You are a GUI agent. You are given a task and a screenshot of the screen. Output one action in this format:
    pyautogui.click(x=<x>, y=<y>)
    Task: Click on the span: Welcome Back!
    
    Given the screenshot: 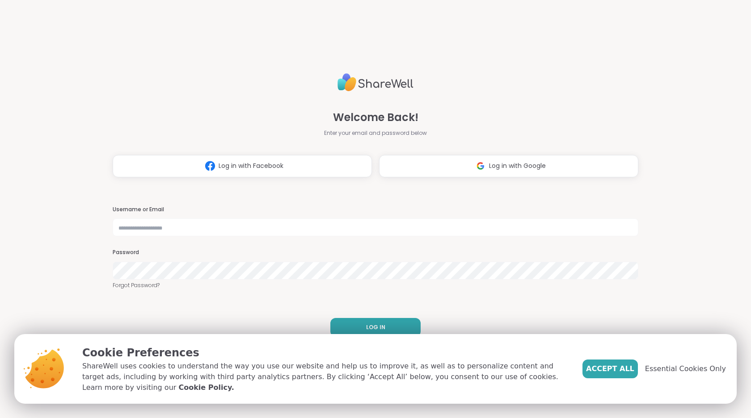 What is the action you would take?
    pyautogui.click(x=375, y=118)
    